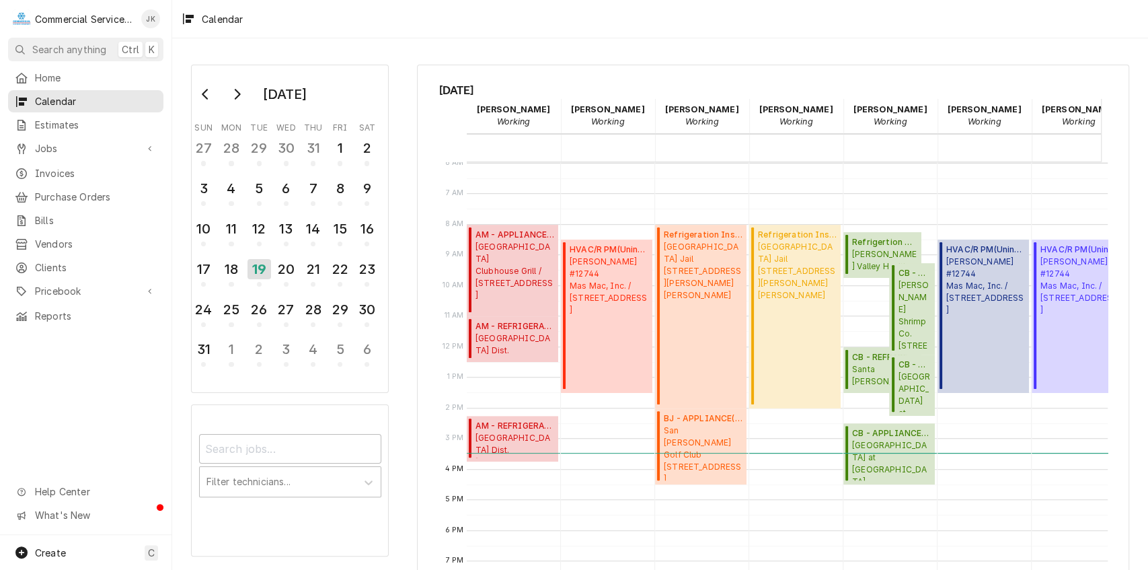 The height and width of the screenshot is (570, 1148). What do you see at coordinates (367, 269) in the screenshot?
I see `div: 23` at bounding box center [367, 269].